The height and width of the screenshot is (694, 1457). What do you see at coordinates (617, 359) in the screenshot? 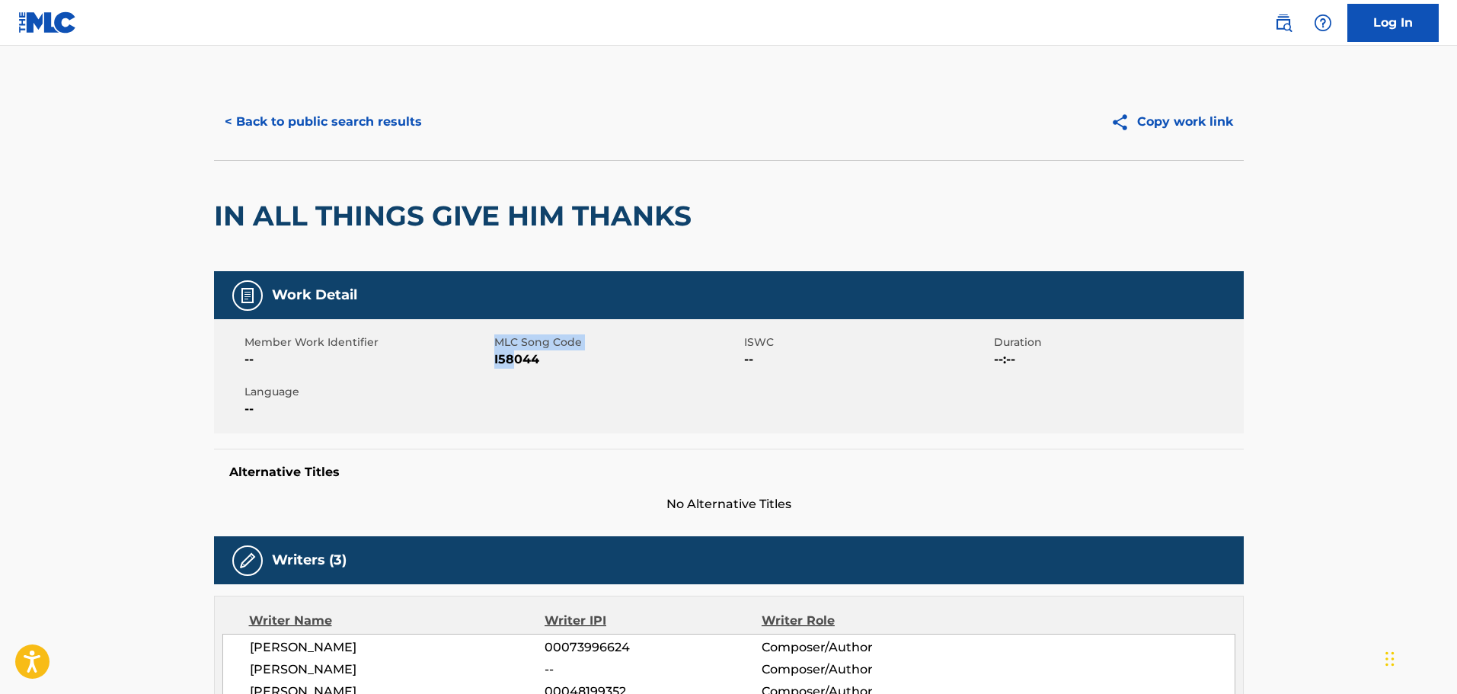
I see `span: I58044` at bounding box center [617, 359].